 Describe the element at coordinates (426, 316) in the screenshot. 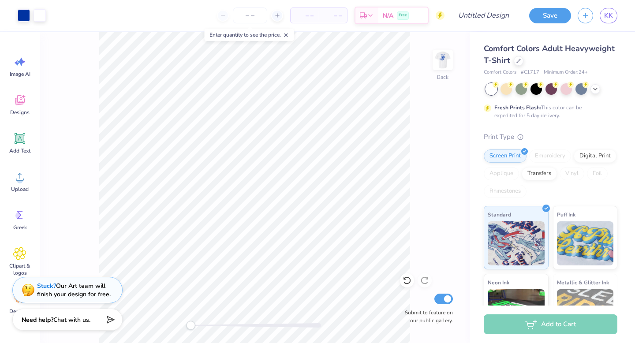

I see `label: Submit to feature on our public gallery.` at that location.